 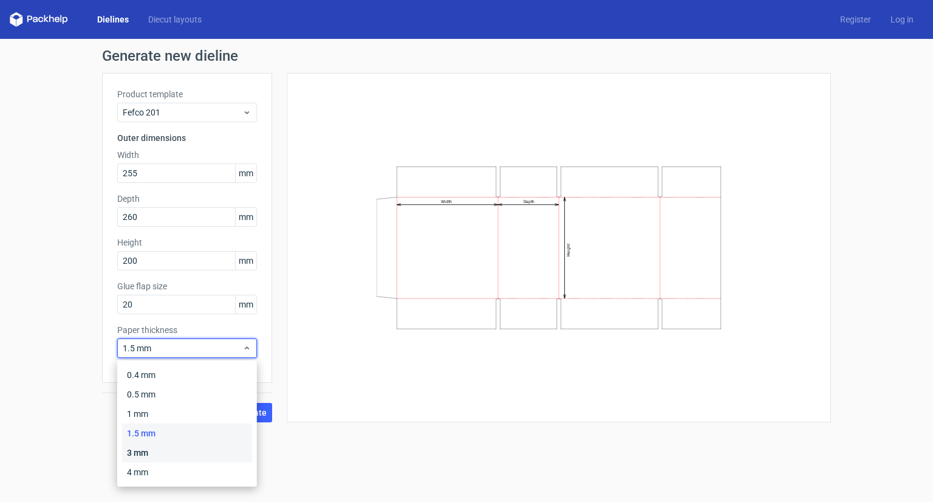 I want to click on span: Fefco 201, so click(x=182, y=112).